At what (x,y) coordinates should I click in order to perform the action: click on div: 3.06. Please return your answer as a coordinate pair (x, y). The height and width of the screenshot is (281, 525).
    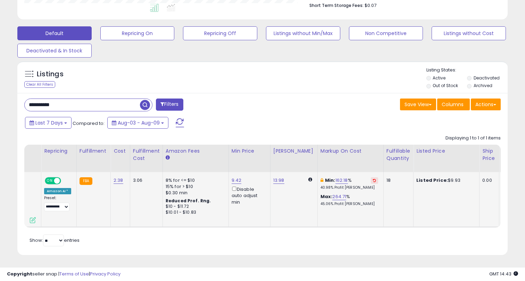
    Looking at the image, I should click on (145, 181).